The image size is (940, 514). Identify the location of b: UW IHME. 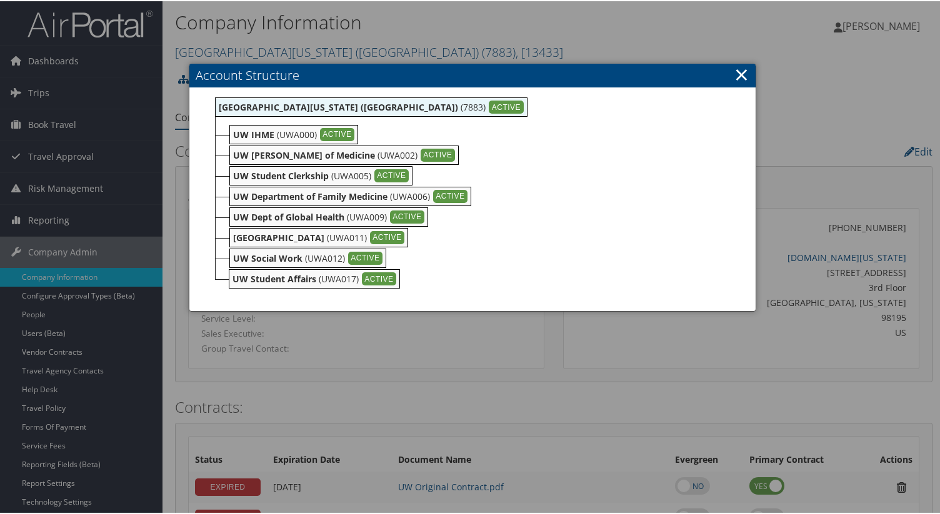
(254, 133).